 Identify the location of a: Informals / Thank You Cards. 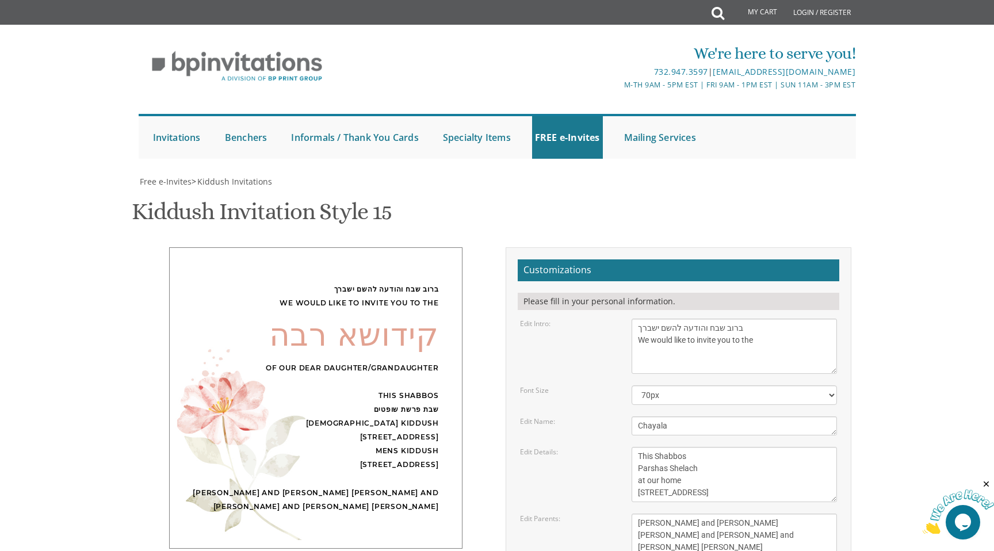
(354, 138).